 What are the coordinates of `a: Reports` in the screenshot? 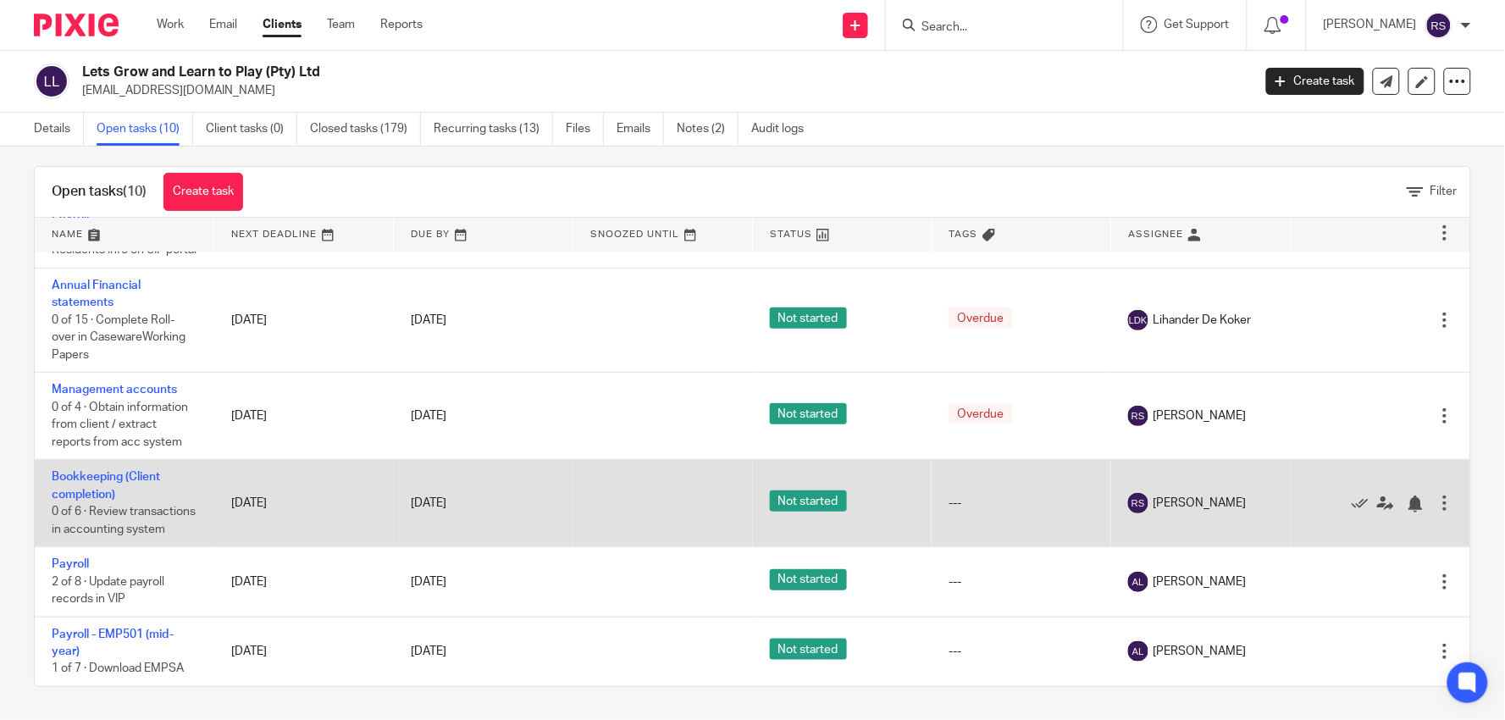 It's located at (401, 25).